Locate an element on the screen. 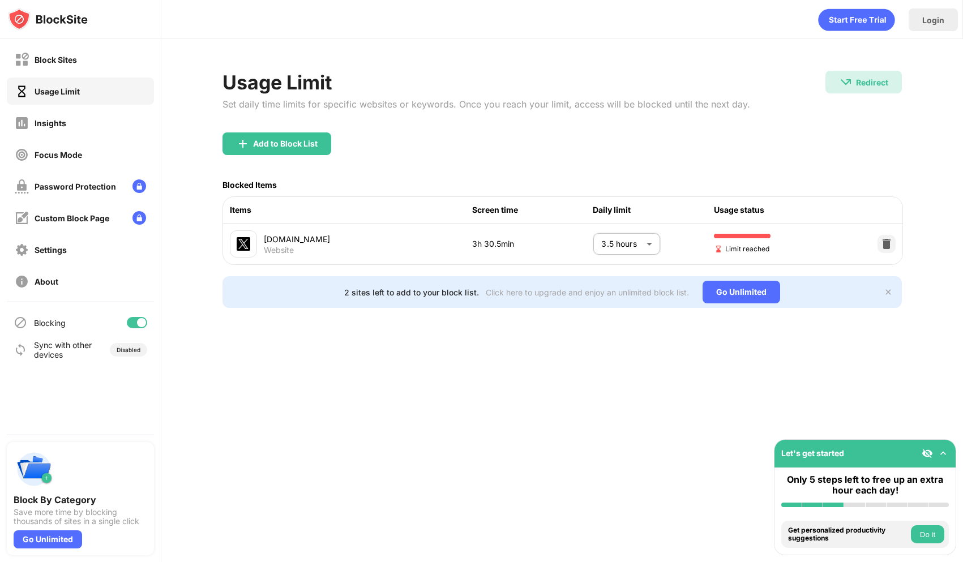 The width and height of the screenshot is (963, 562). div: Login is located at coordinates (933, 20).